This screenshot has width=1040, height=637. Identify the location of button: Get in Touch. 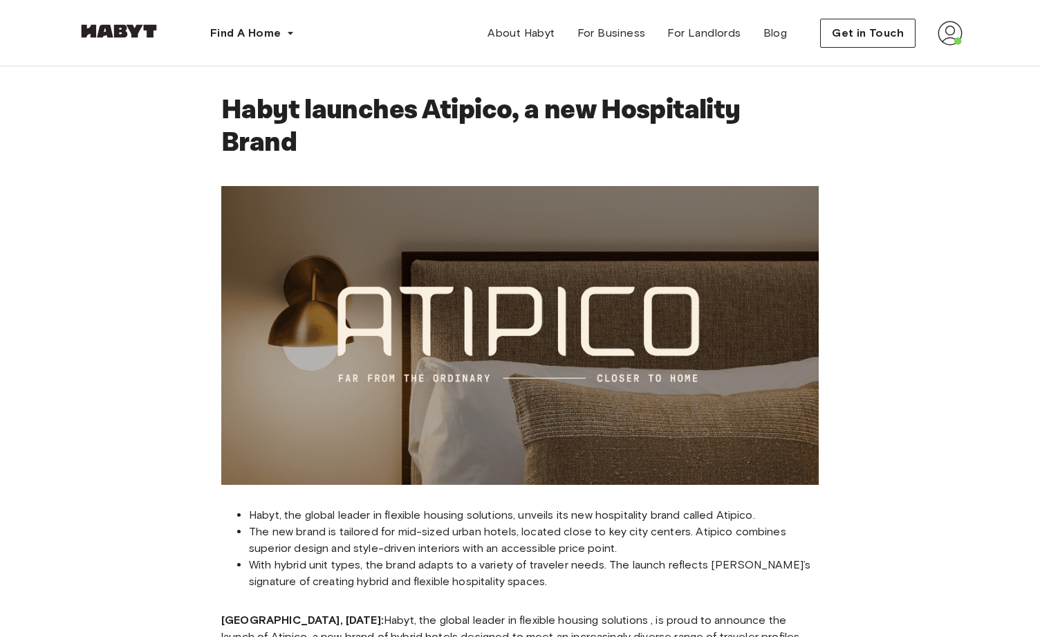
(868, 33).